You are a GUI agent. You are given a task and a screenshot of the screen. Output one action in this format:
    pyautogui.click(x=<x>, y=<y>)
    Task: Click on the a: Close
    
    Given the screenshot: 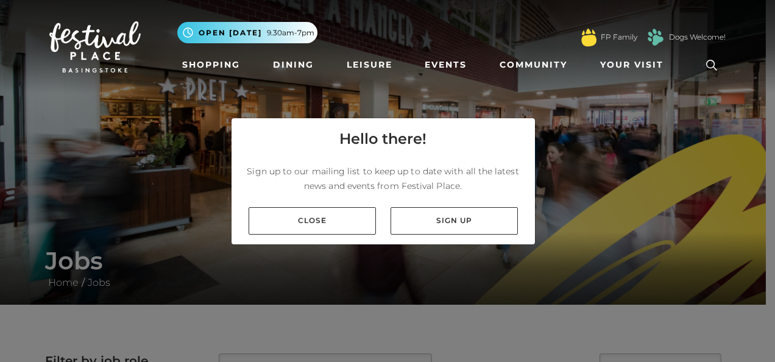 What is the action you would take?
    pyautogui.click(x=312, y=220)
    